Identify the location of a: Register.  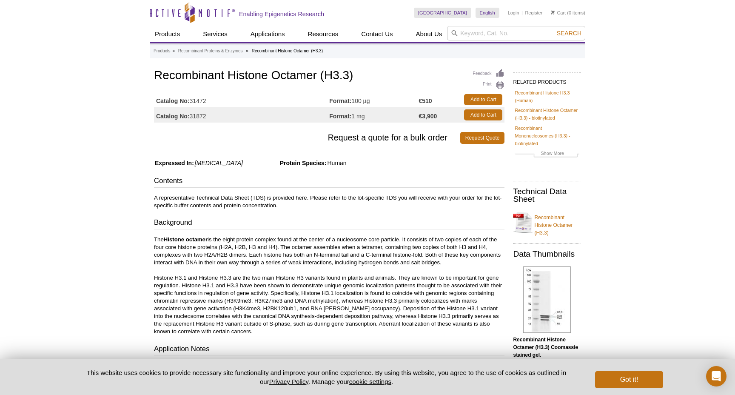
(533, 13).